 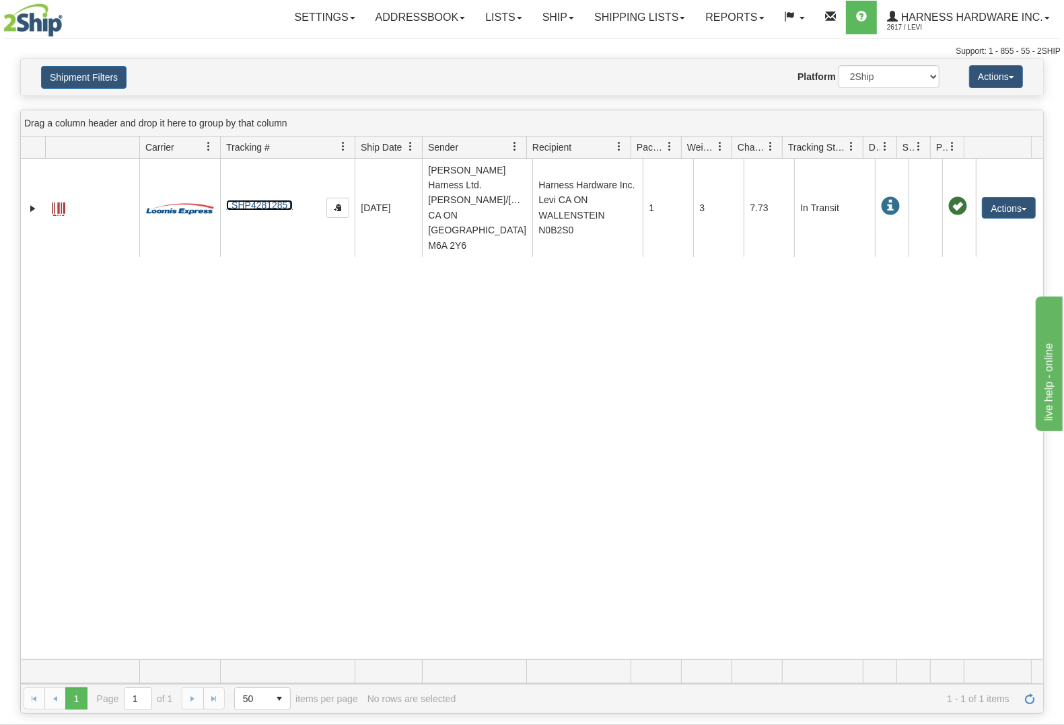 What do you see at coordinates (669, 147) in the screenshot?
I see `a: Packages filter column settings` at bounding box center [669, 147].